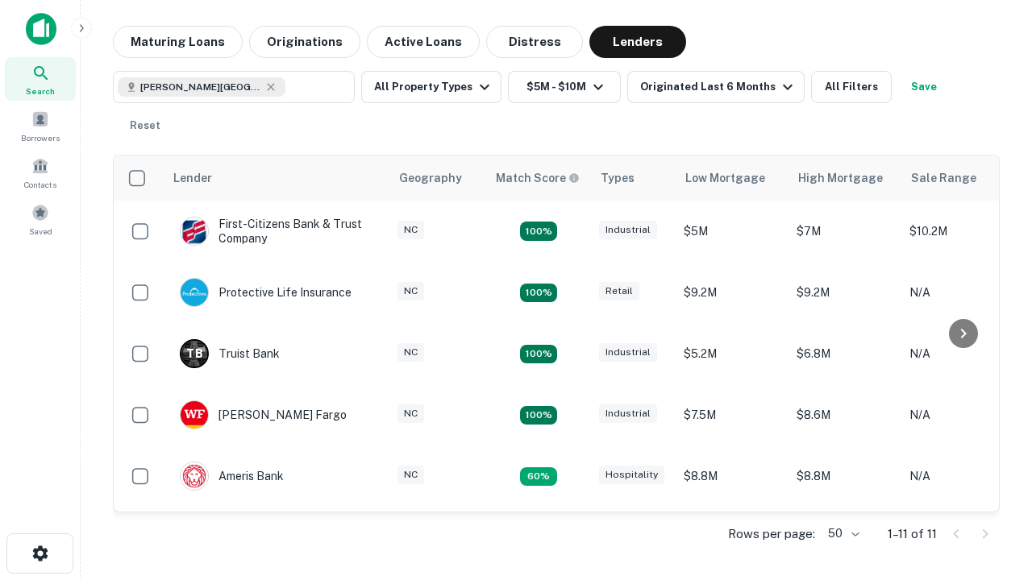 This screenshot has height=580, width=1032. Describe the element at coordinates (40, 172) in the screenshot. I see `div: Contacts` at that location.